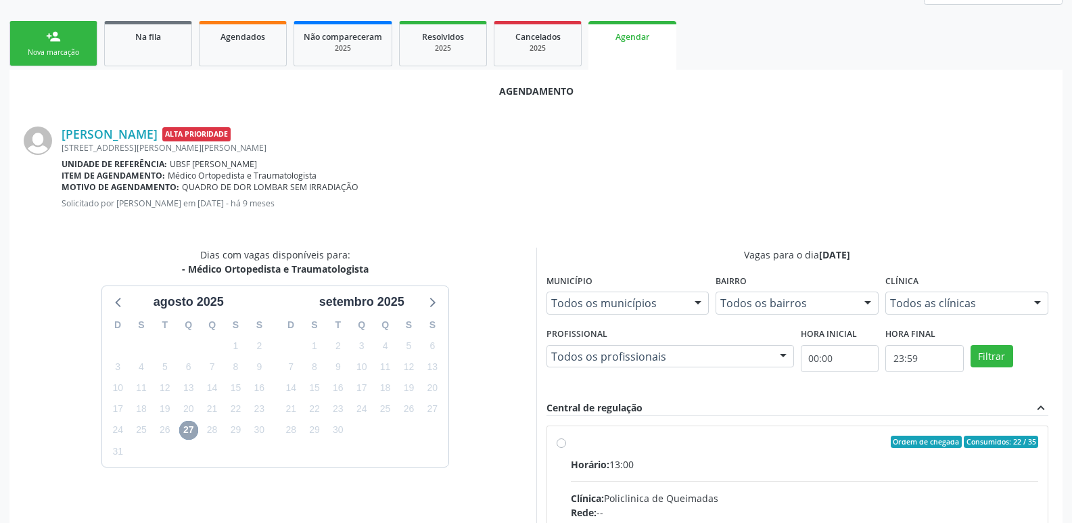 The width and height of the screenshot is (1072, 523). Describe the element at coordinates (291, 367) in the screenshot. I see `span: domingo, 7 de setembro de 2025` at that location.